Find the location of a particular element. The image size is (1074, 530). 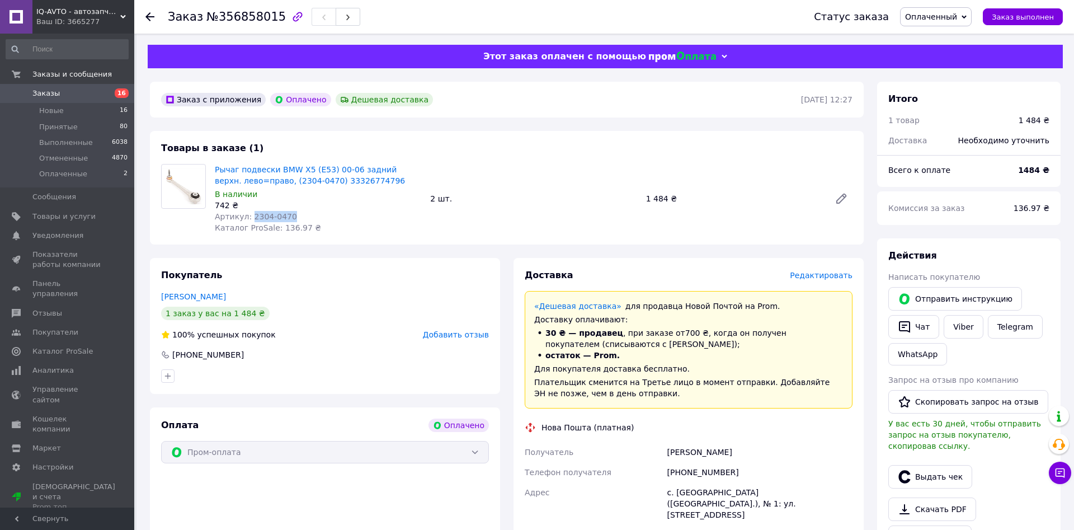

button: Чат is located at coordinates (913, 327).